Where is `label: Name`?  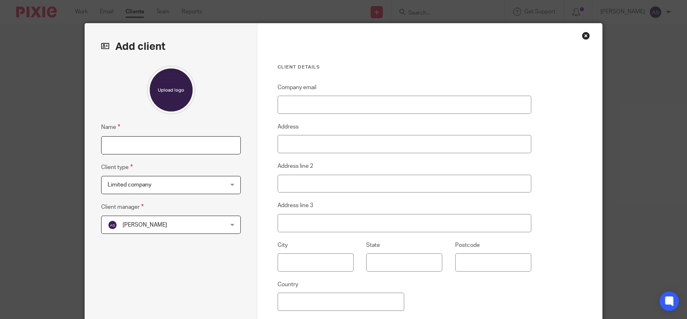 label: Name is located at coordinates (111, 127).